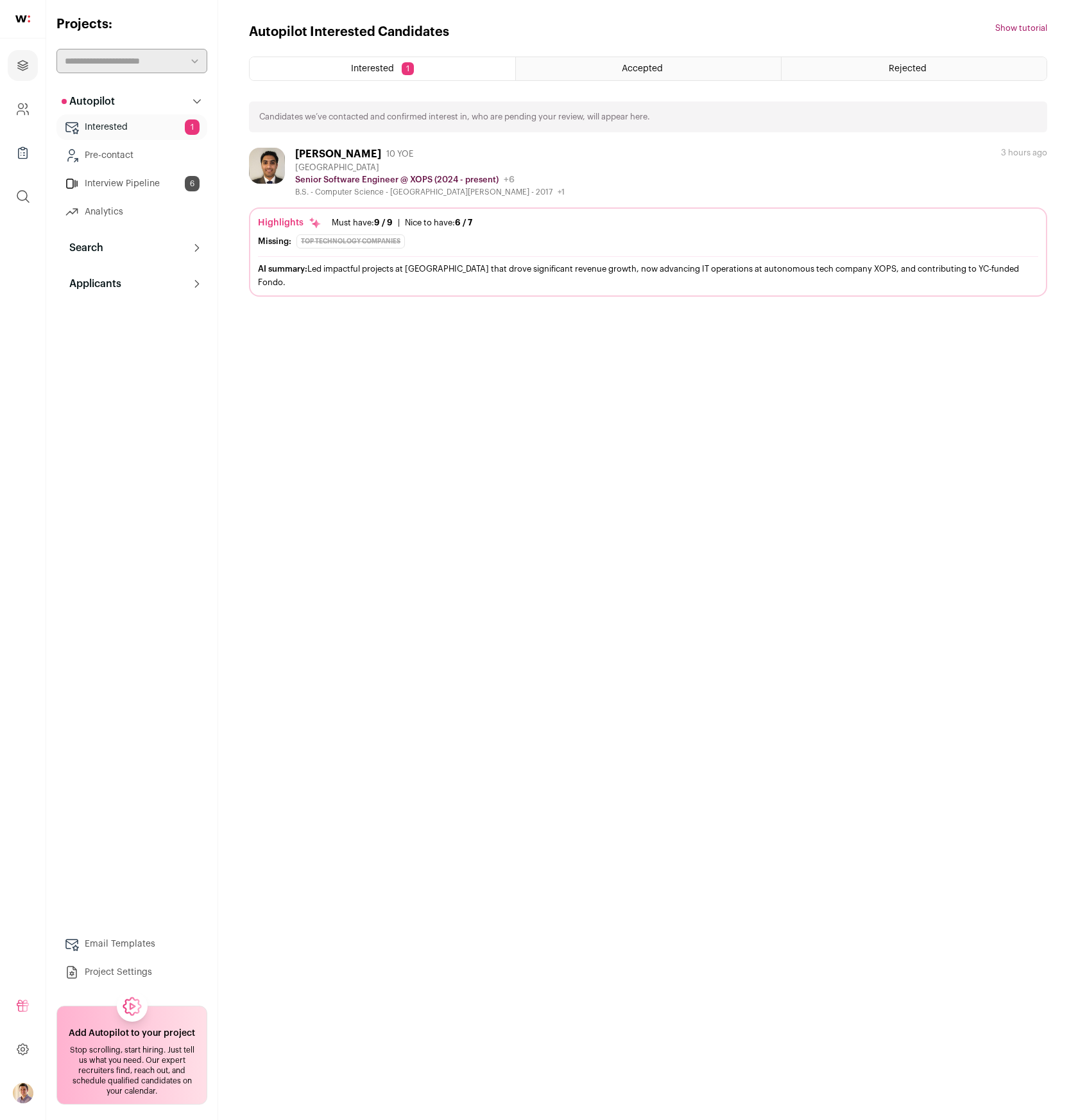 Image resolution: width=1078 pixels, height=1120 pixels. I want to click on div: Stop scrolling, start hiring. Just tell us what you need. Our expert recruiters find, reach out, ..., so click(132, 1071).